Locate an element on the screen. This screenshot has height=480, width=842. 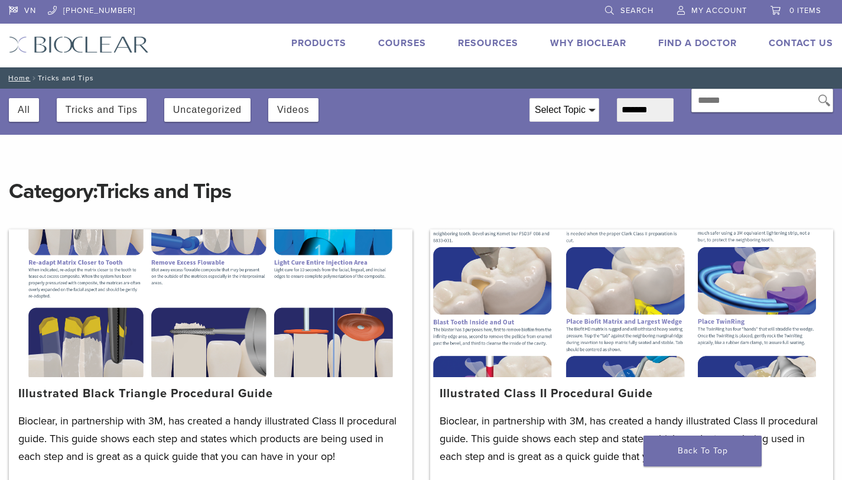
a: Courses is located at coordinates (402, 43).